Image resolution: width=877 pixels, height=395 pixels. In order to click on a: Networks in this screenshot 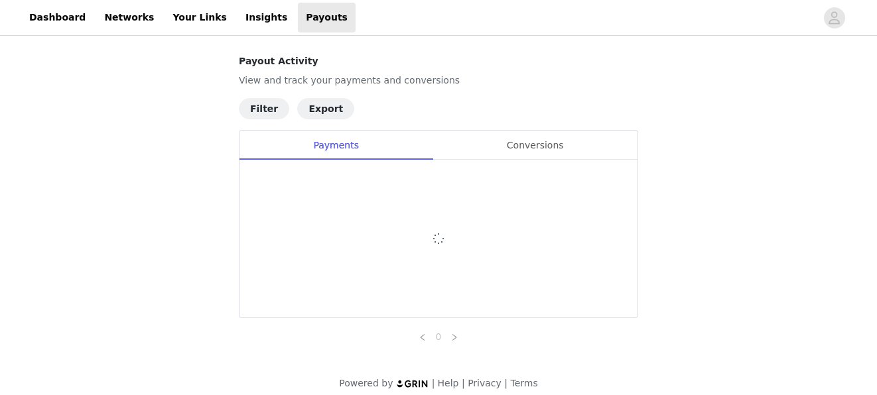, I will do `click(129, 17)`.